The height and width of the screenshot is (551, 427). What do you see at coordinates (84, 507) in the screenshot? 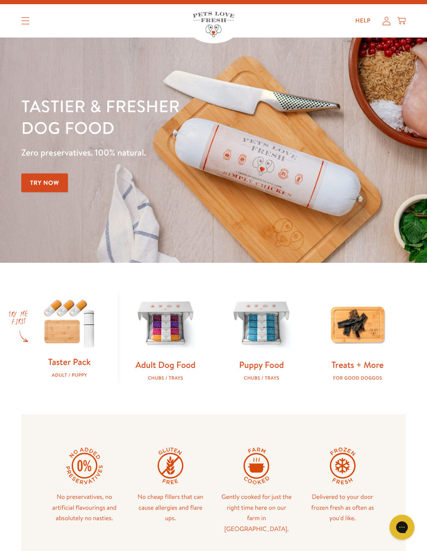
I see `p: No preservatives, no artificial flavourings and absolutely no nasties.` at bounding box center [84, 507].